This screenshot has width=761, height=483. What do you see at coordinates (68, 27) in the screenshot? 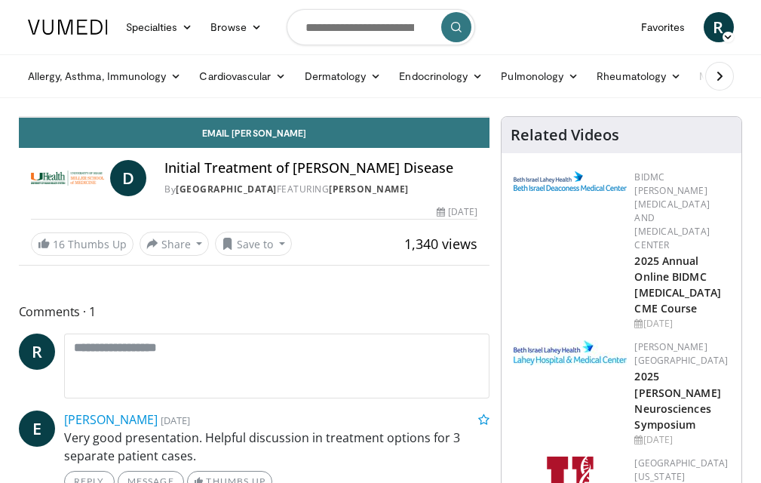
I see `img: VuMedi Logo` at bounding box center [68, 27].